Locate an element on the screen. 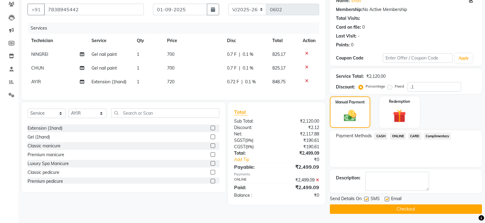 This screenshot has width=485, height=223. div: Classic manicure is located at coordinates (44, 146).